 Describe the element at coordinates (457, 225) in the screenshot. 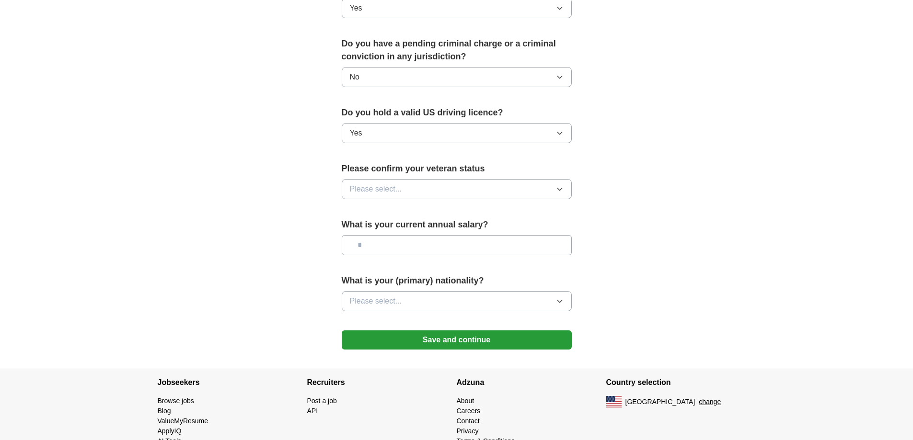

I see `label: What is your current annual salary?` at that location.